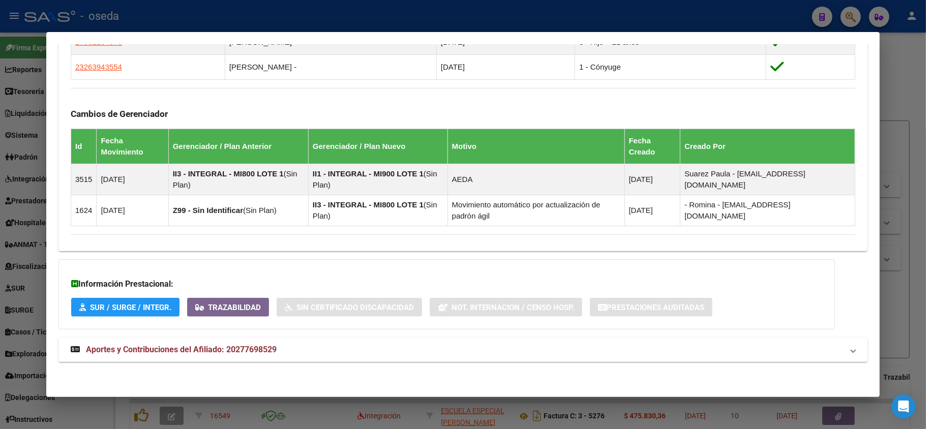  What do you see at coordinates (536, 210) in the screenshot?
I see `td: Movimiento automático por actualización de padrón ágil` at bounding box center [536, 210].